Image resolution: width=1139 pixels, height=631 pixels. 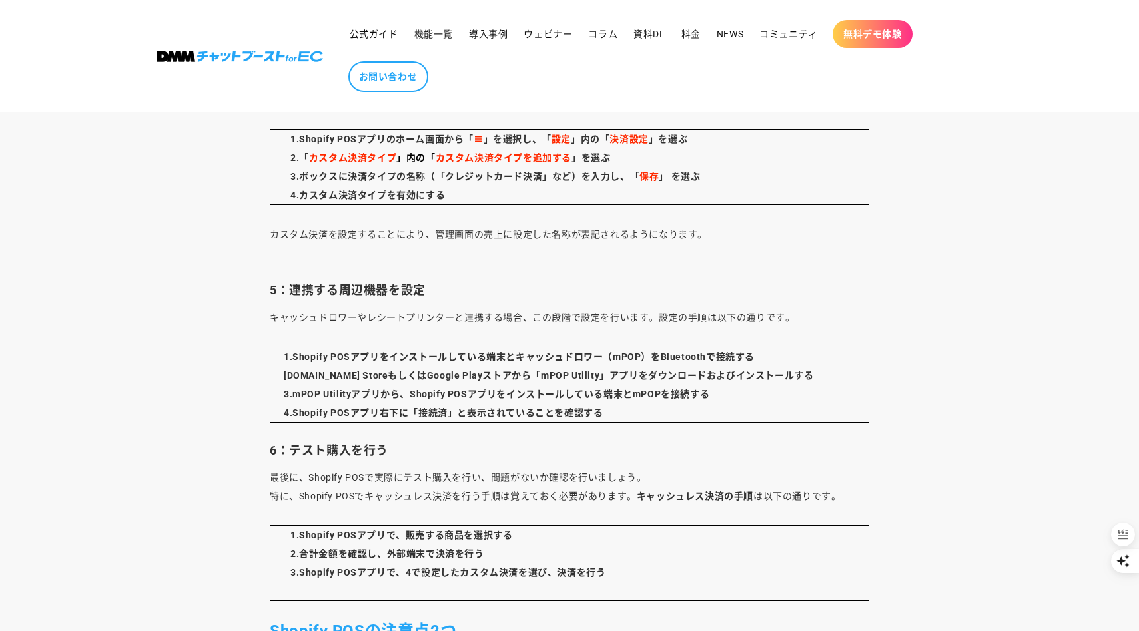 I want to click on a: お問い合わせ, so click(x=388, y=77).